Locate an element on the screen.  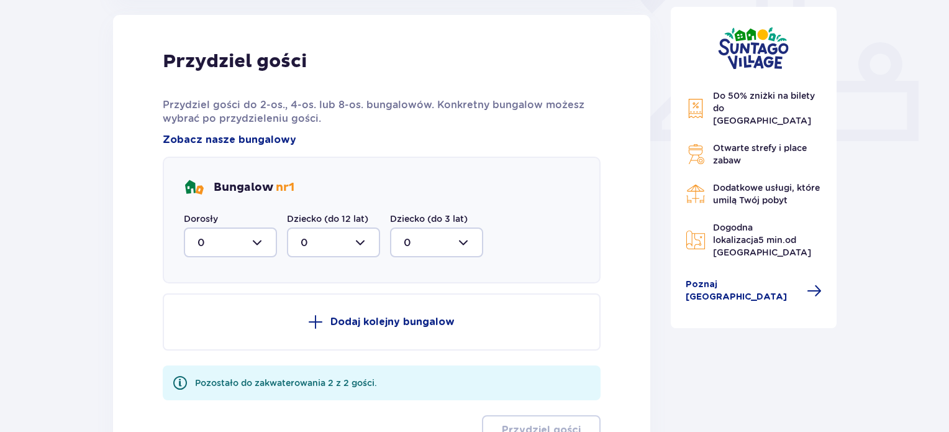
span: Dodatkowe usługi, które umilą Twój pobyt is located at coordinates (766, 194).